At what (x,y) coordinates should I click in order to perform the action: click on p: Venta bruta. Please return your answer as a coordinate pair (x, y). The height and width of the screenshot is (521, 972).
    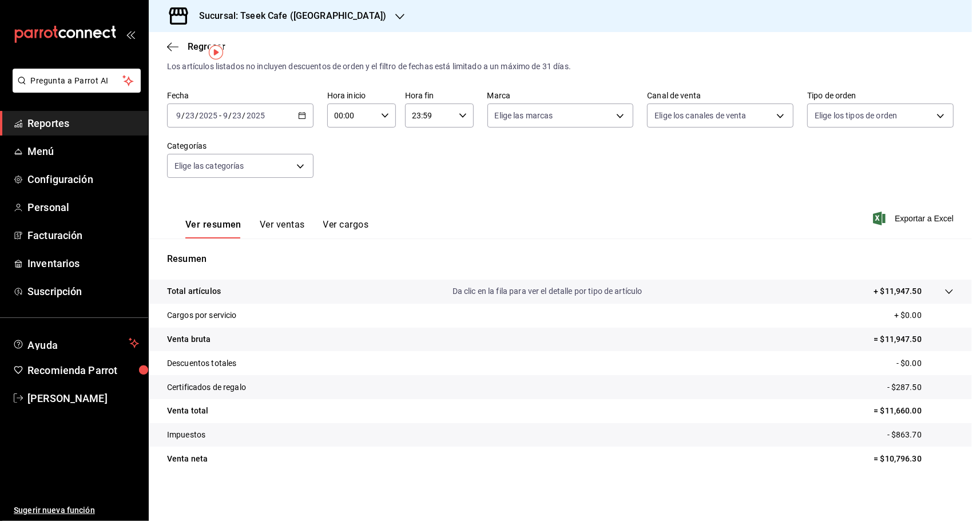
    Looking at the image, I should click on (189, 339).